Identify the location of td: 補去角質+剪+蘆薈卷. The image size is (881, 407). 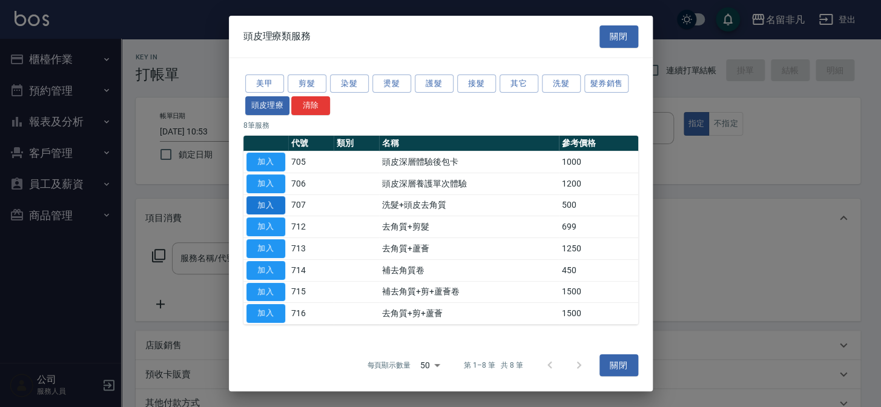
(469, 292).